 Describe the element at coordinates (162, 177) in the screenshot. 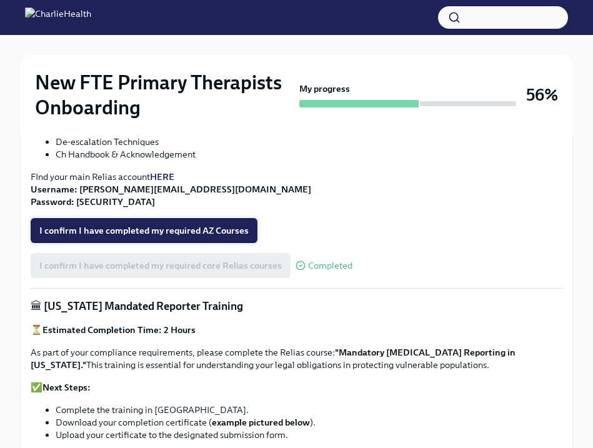

I see `strong: HERE` at that location.